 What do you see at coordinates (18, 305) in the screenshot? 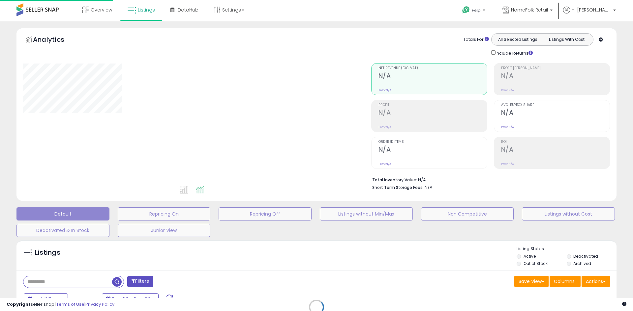
I see `strong: Copyright` at bounding box center [18, 305].